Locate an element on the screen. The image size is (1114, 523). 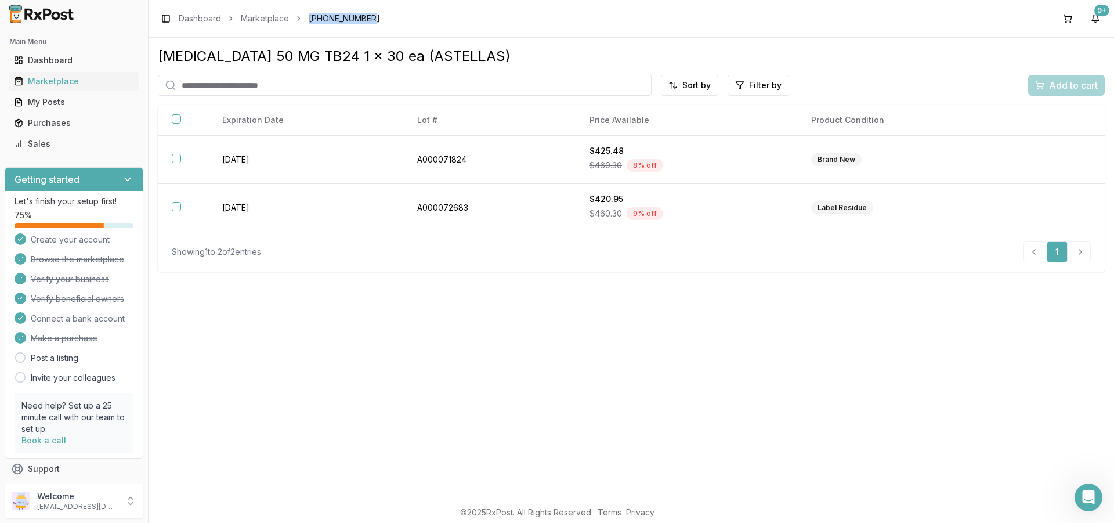
button: Purchases is located at coordinates (74, 123).